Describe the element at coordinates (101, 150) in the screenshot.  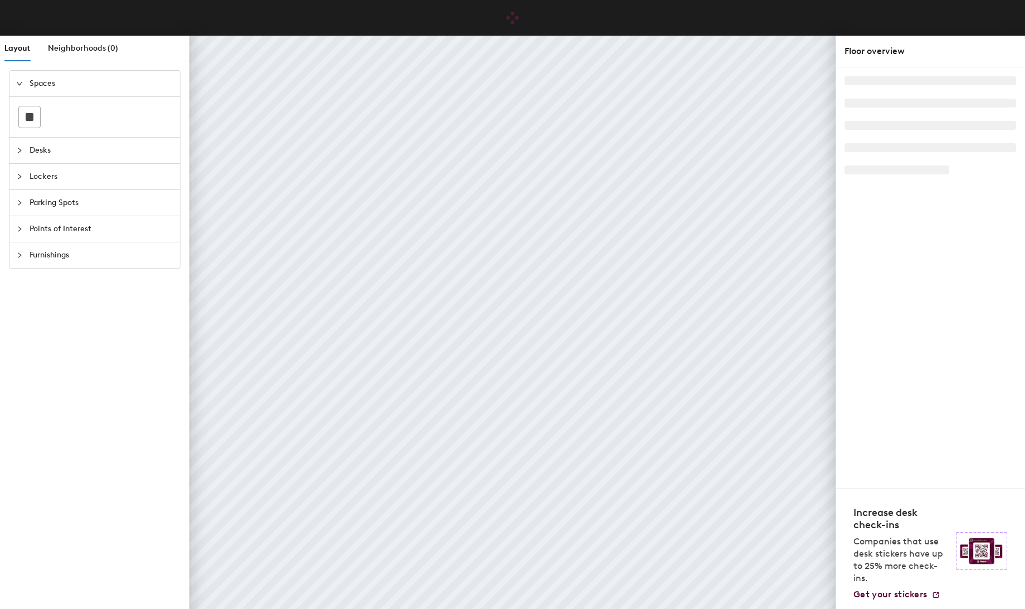
I see `span: Desks` at that location.